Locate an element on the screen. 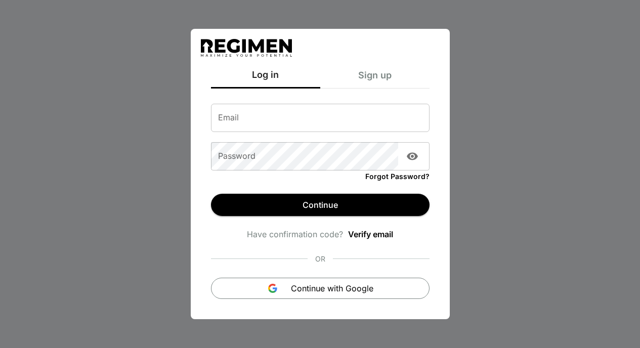  a: Verify email is located at coordinates (371, 234).